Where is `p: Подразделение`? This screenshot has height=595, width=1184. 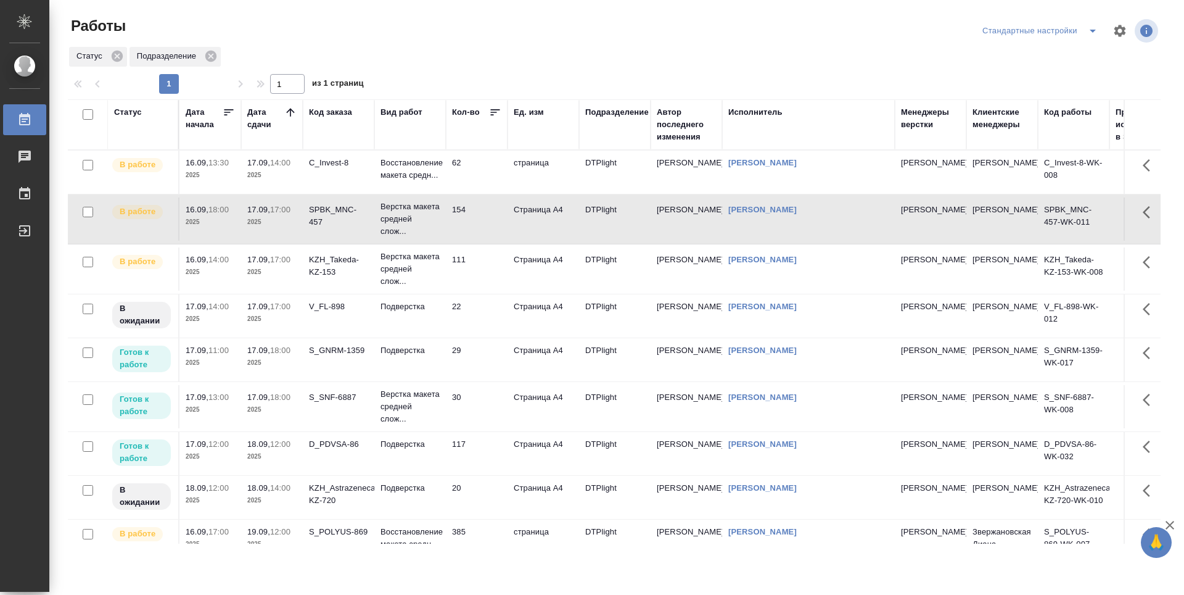 p: Подразделение is located at coordinates (168, 56).